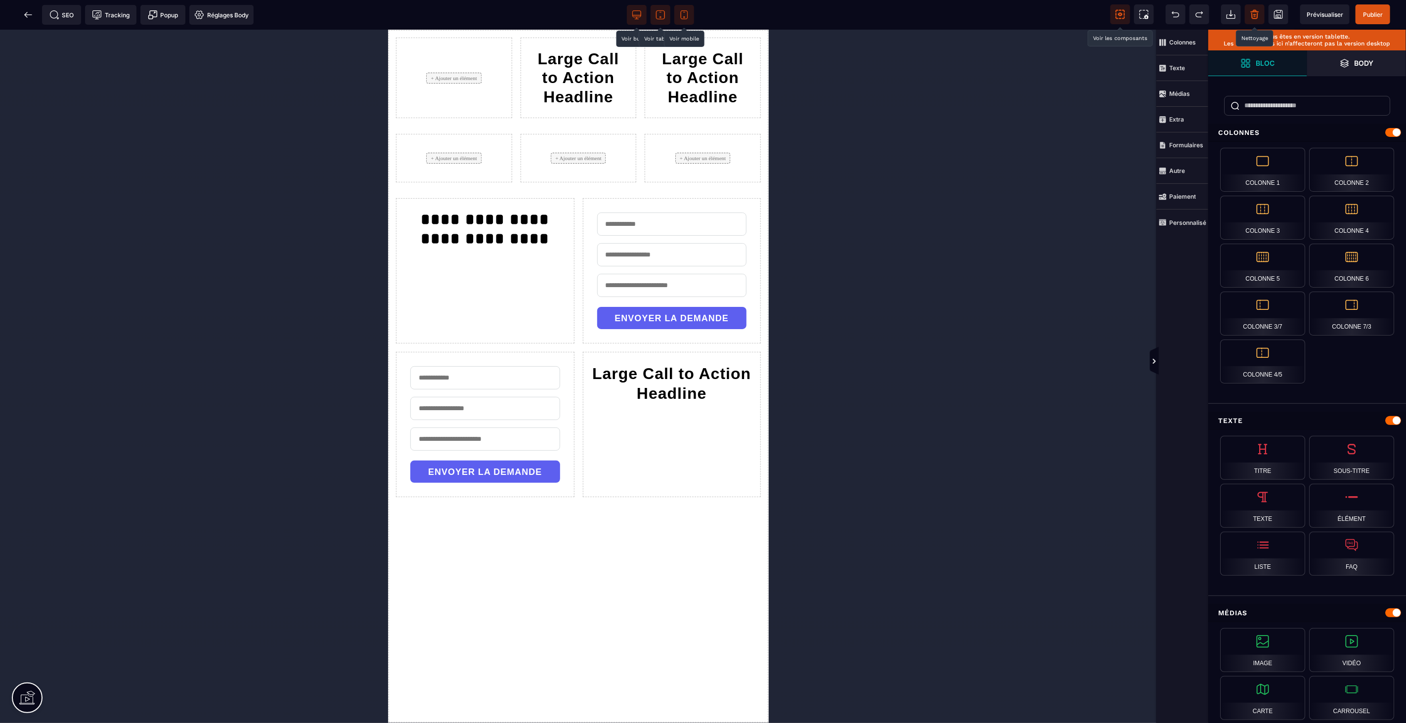  What do you see at coordinates (1262, 217) in the screenshot?
I see `div: Colonne 3` at bounding box center [1262, 217].